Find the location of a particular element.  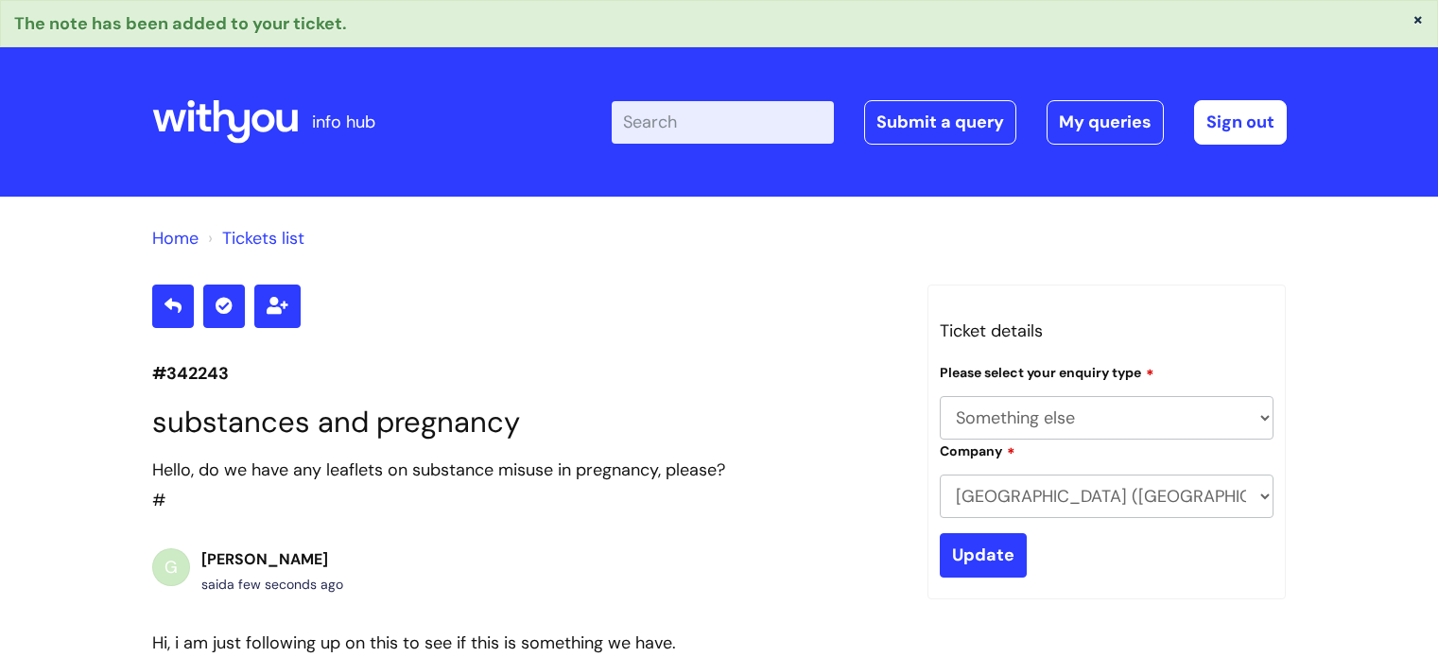

label: Company is located at coordinates (977, 450).